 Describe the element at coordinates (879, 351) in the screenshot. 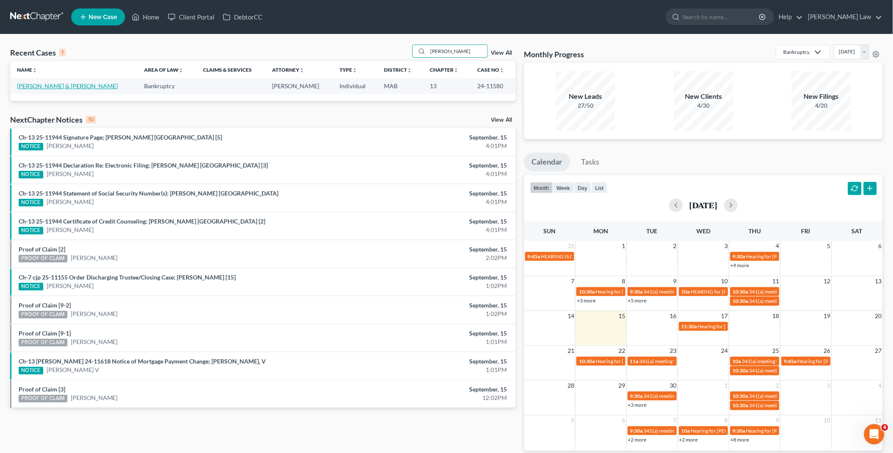

I see `span: 27` at that location.